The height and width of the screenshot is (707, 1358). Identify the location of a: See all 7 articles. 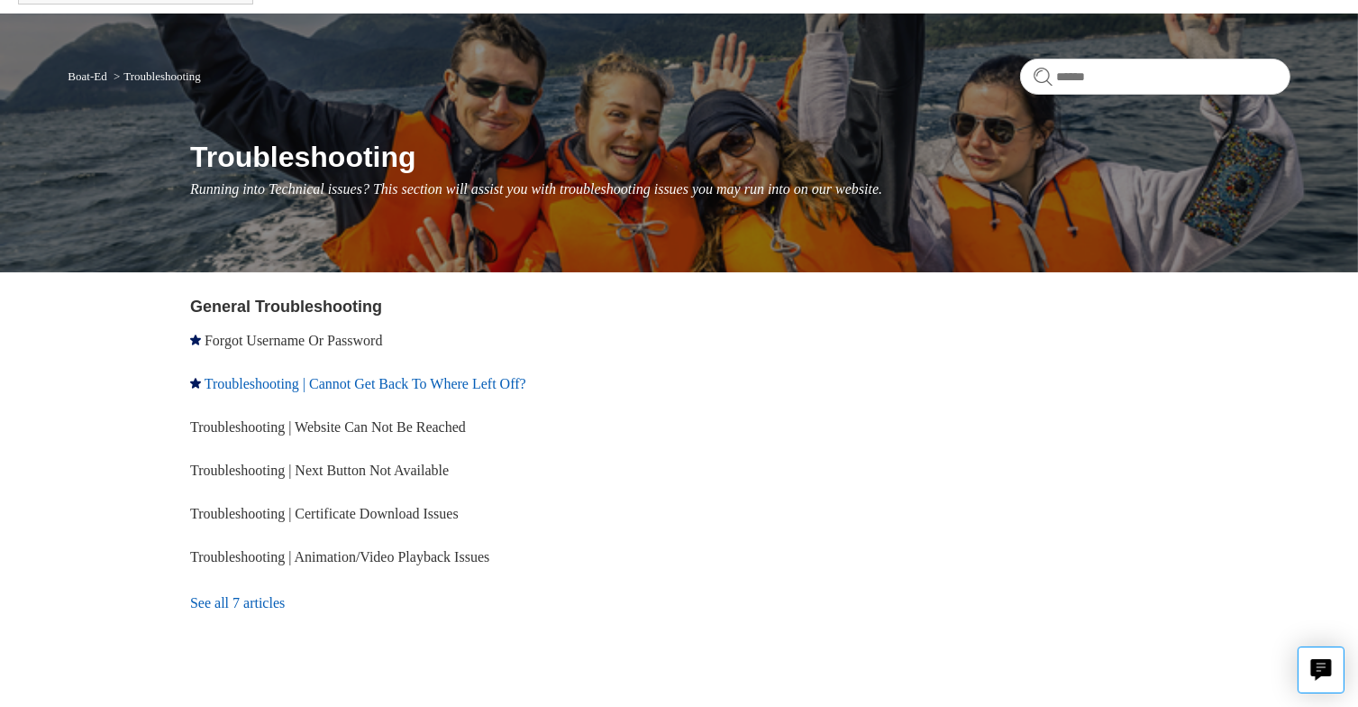
(437, 603).